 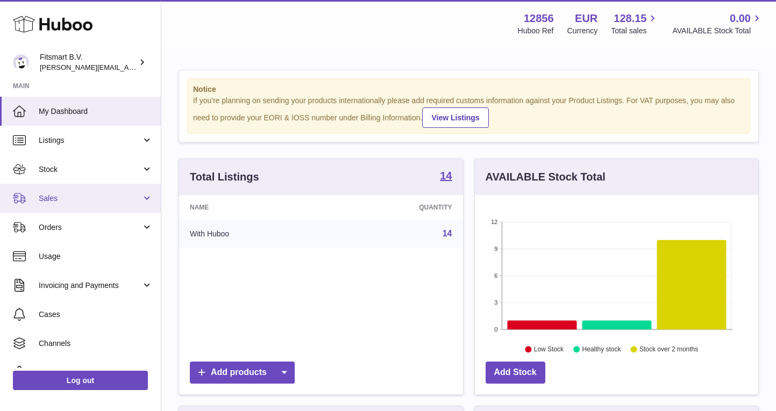 I want to click on text: 9, so click(x=496, y=249).